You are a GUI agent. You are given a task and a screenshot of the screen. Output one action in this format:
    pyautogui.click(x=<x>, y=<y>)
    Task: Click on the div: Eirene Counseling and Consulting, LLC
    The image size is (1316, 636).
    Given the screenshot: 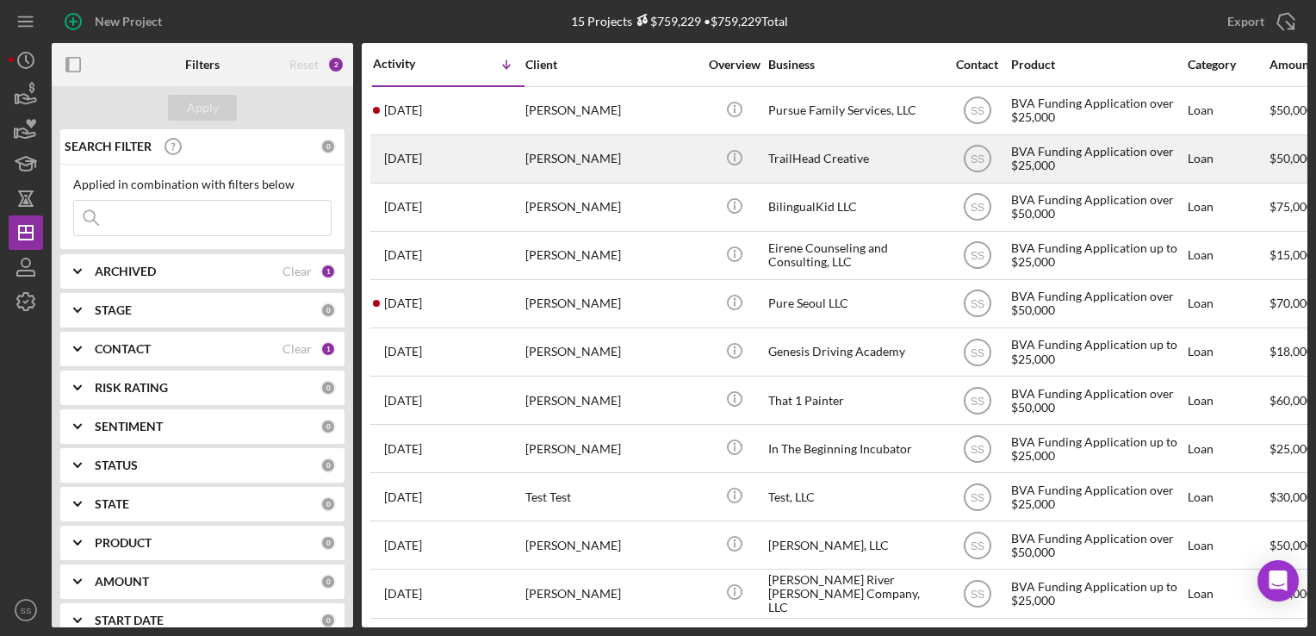 What is the action you would take?
    pyautogui.click(x=854, y=255)
    